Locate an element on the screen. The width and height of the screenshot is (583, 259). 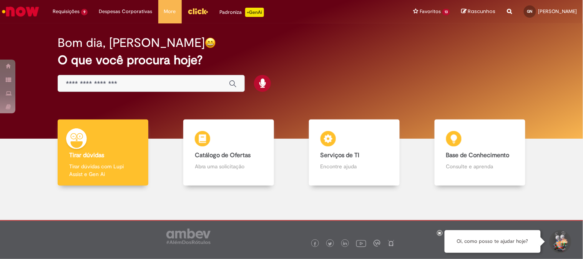
a: Rascunhos is located at coordinates (478, 12).